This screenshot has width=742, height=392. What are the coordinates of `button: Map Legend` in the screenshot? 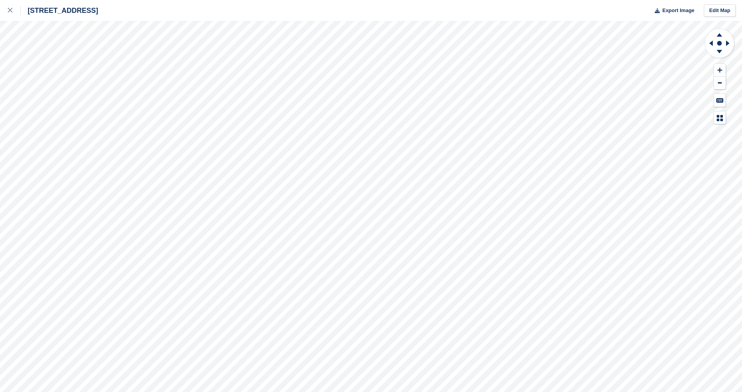 It's located at (720, 118).